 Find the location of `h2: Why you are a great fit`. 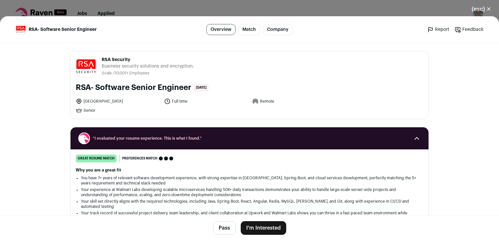

h2: Why you are a great fit is located at coordinates (249, 170).